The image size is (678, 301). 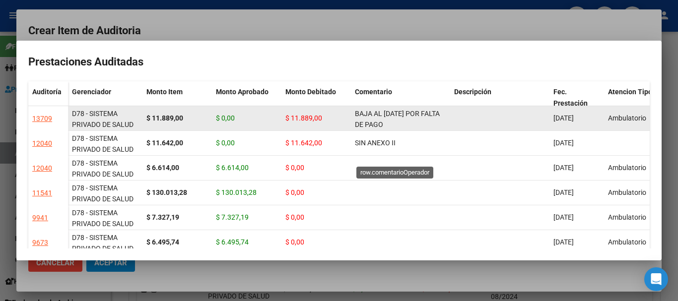 What do you see at coordinates (304, 118) in the screenshot?
I see `span: $ 11.889,00` at bounding box center [304, 118].